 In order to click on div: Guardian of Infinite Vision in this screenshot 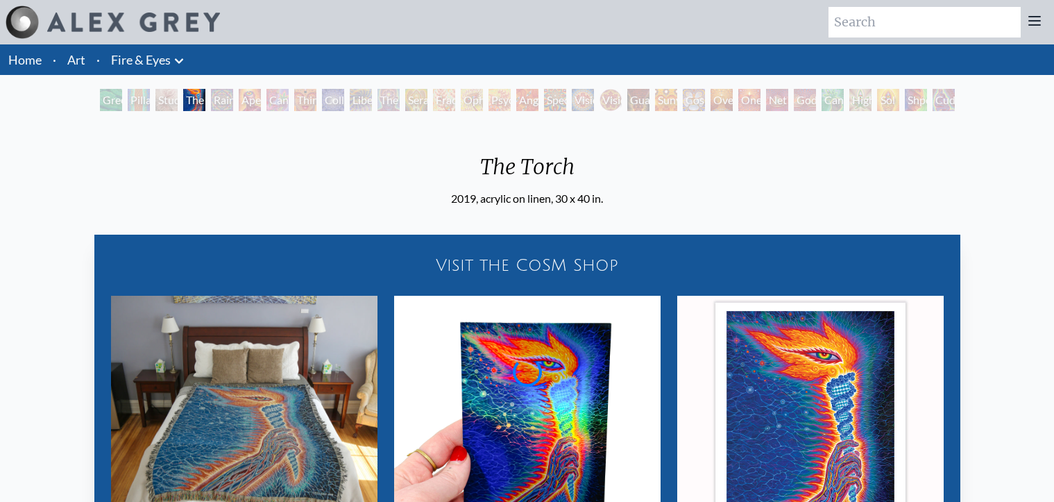, I will do `click(638, 100)`.